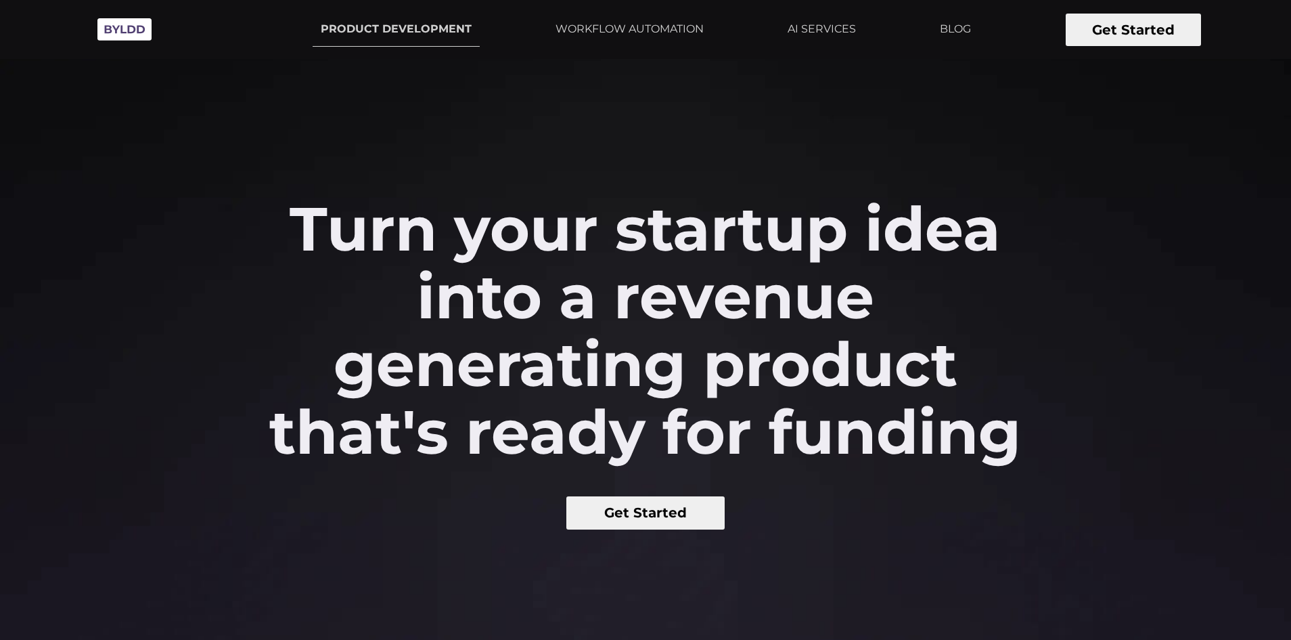 The image size is (1291, 640). I want to click on img: Byldd - Product Development Company, so click(125, 29).